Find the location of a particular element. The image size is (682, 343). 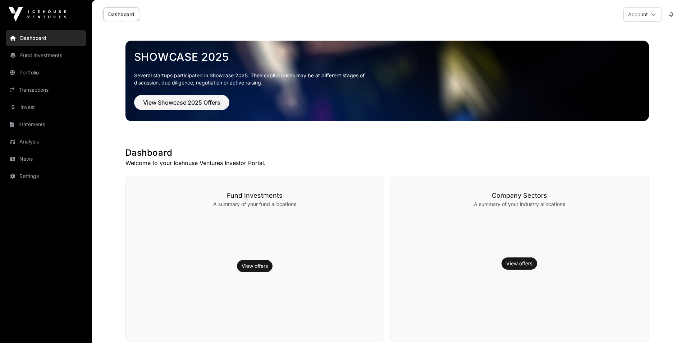

div: Chat Widget is located at coordinates (664, 326).